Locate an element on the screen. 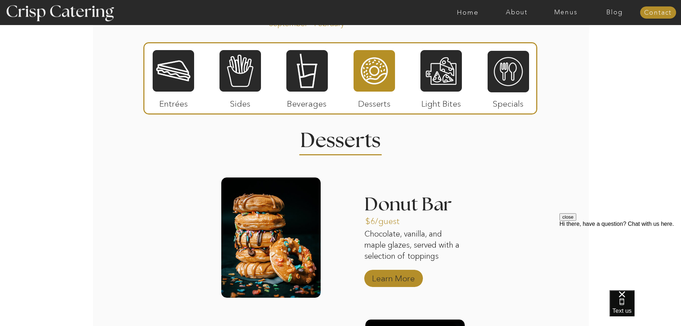 The width and height of the screenshot is (681, 326). a: Contact is located at coordinates (658, 13).